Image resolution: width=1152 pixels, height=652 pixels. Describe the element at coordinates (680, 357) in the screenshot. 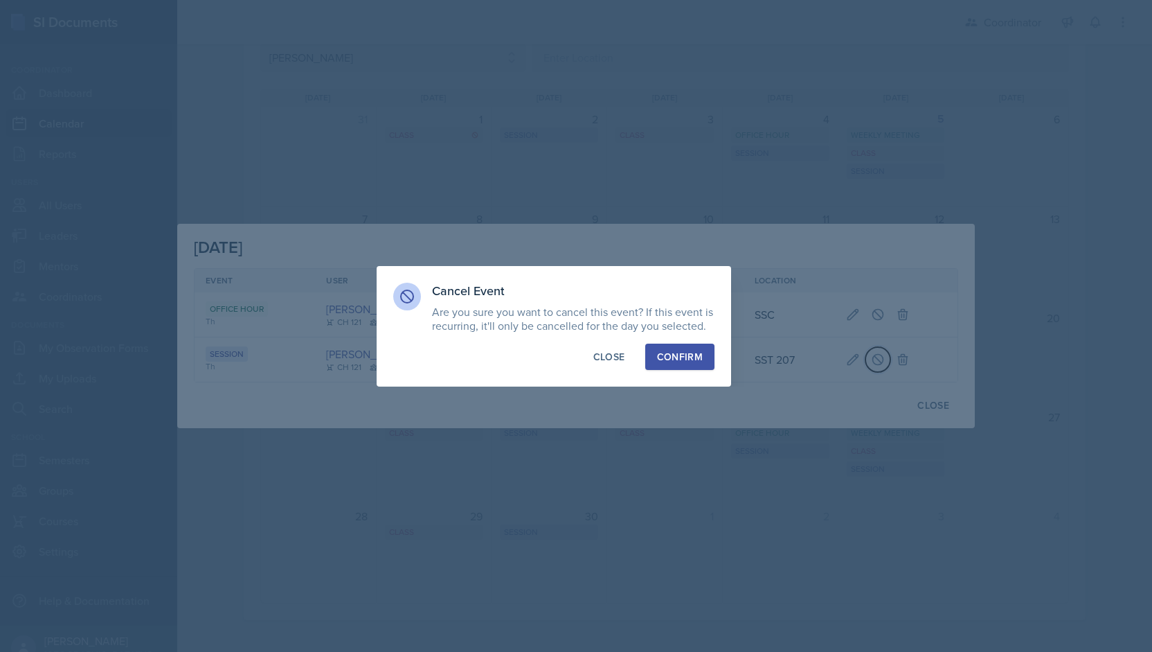

I see `div: Confirm` at that location.